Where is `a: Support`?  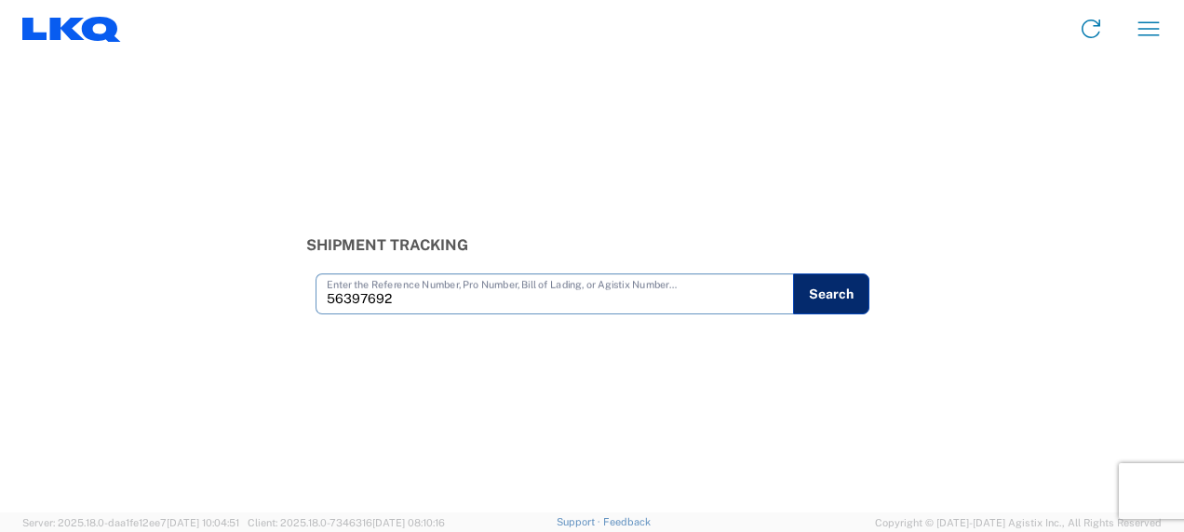 a: Support is located at coordinates (580, 522).